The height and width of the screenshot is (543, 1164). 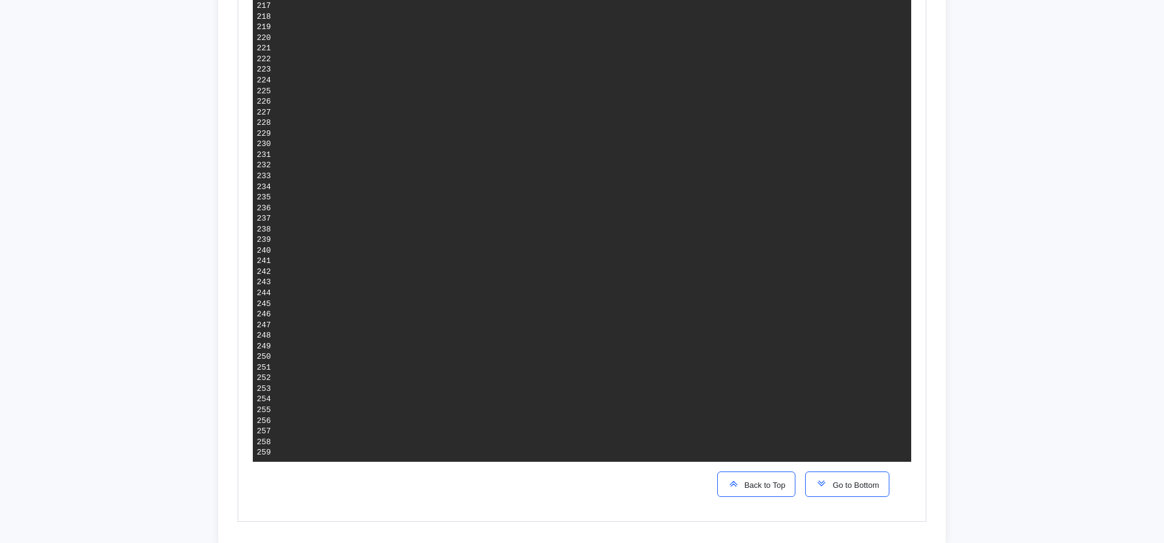 What do you see at coordinates (847, 484) in the screenshot?
I see `button: Go to Bottom` at bounding box center [847, 484].